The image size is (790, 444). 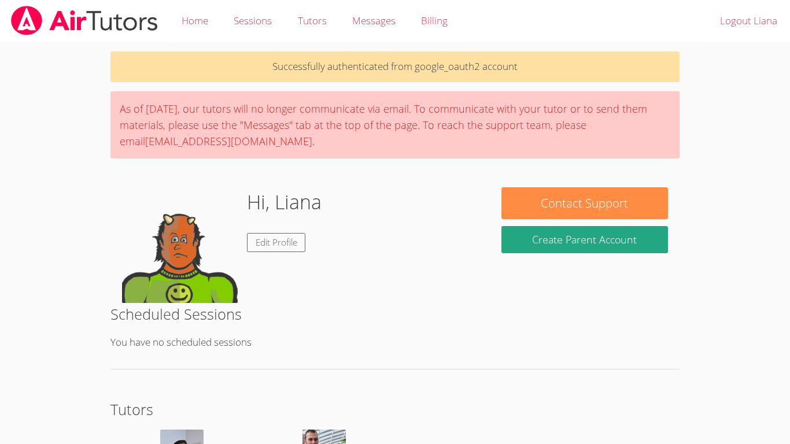 I want to click on p: You have no scheduled sessions, so click(x=395, y=342).